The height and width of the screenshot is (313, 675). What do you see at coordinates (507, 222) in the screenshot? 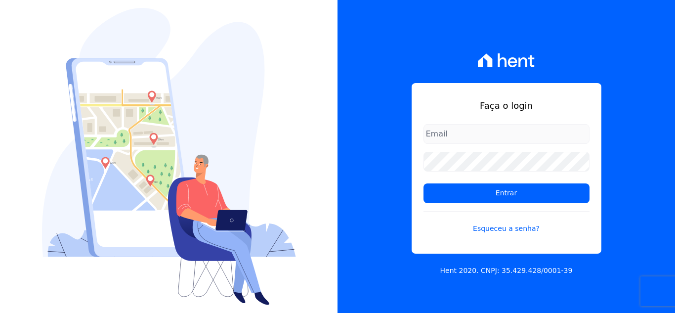
I see `a: Esqueceu a senha?` at bounding box center [507, 222].